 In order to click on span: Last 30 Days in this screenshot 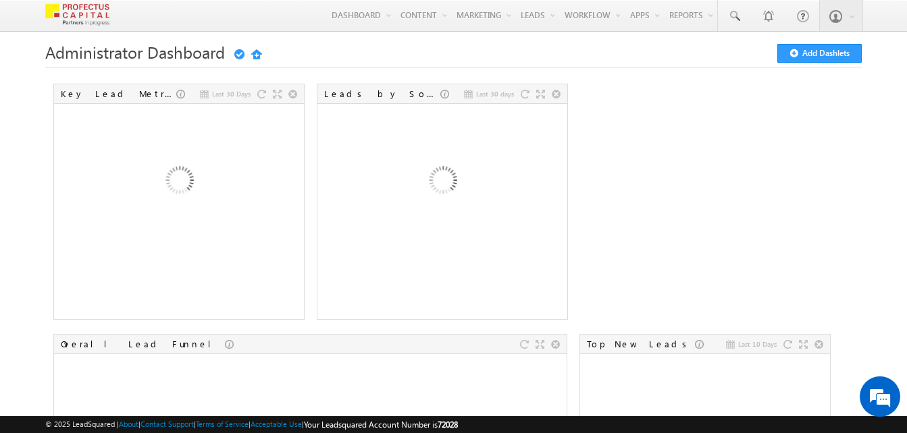, I will do `click(231, 94)`.